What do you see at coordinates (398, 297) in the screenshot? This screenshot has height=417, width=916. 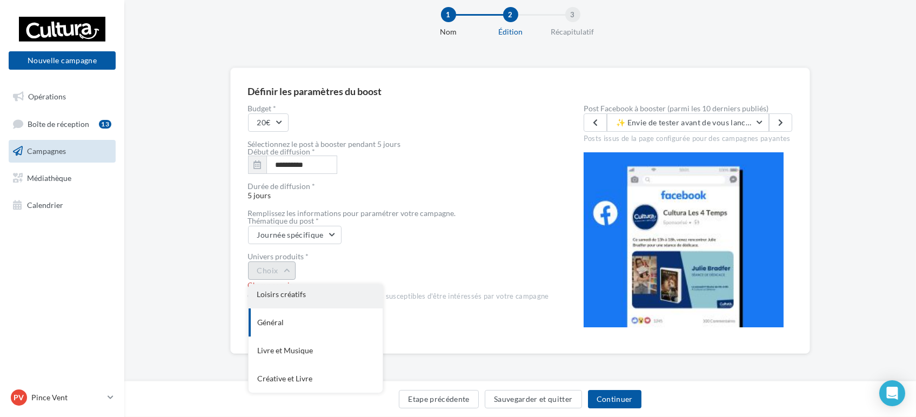 I see `div: Cet univers définira le panel d'internautes susceptibles d'être intéressés par votre campagne` at bounding box center [398, 297].